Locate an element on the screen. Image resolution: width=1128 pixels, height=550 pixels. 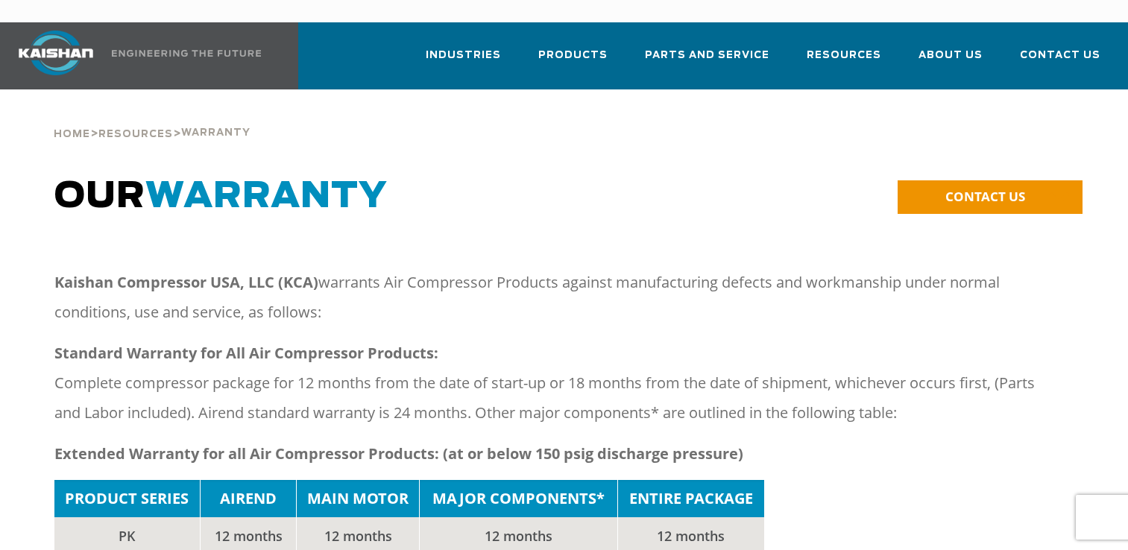
td: AIREND is located at coordinates (248, 499).